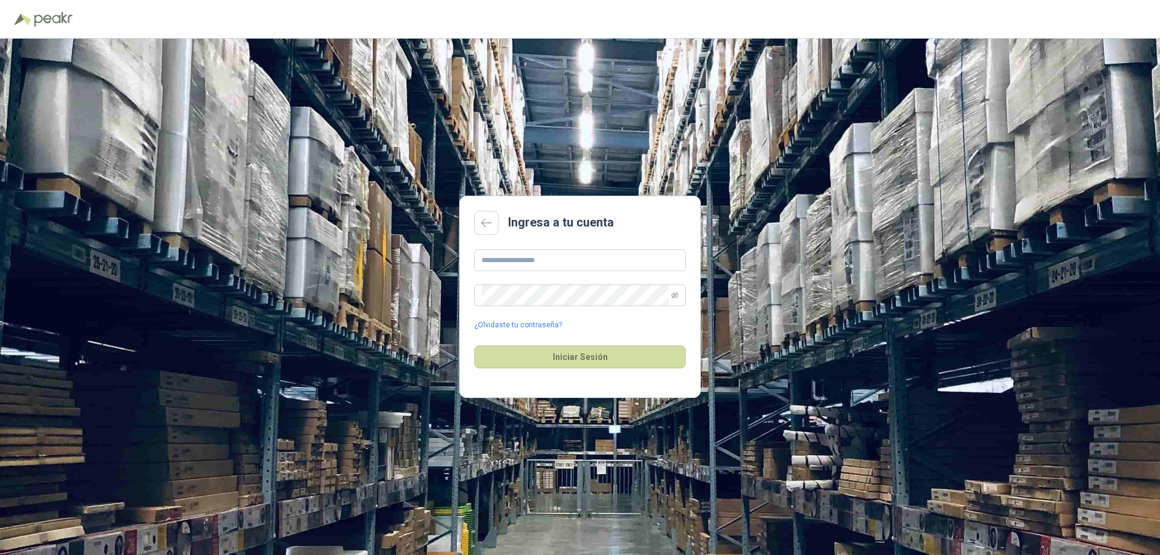 The height and width of the screenshot is (555, 1160). I want to click on a: ¿Olvidaste tu contraseña?, so click(518, 325).